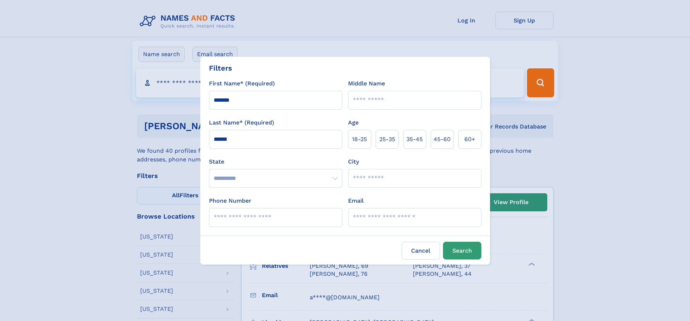  What do you see at coordinates (462, 251) in the screenshot?
I see `button: Search` at bounding box center [462, 251].